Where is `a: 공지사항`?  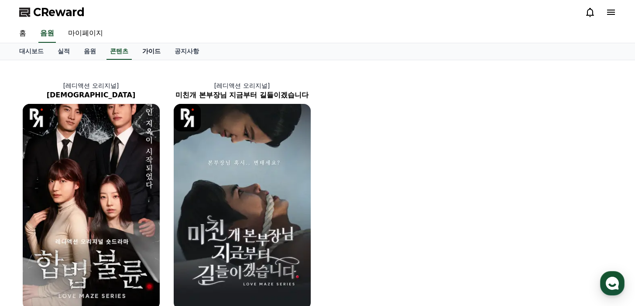
a: 공지사항 is located at coordinates (187, 52).